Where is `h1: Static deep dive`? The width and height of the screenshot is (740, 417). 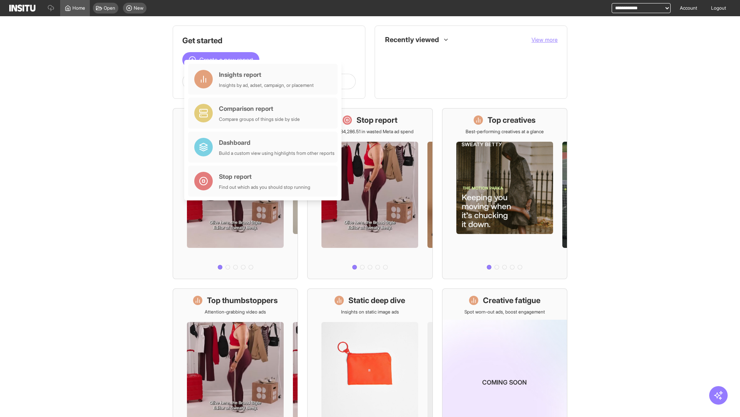
h1: Static deep dive is located at coordinates (377, 300).